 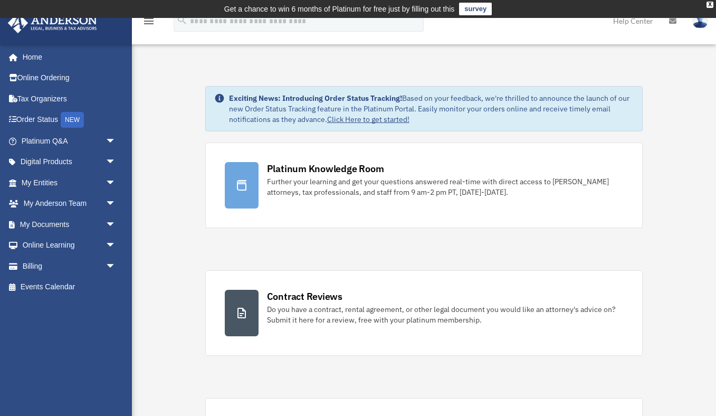 I want to click on a: Contract Reviews Do you have a contract, rental agreement, or other legal document you would like..., so click(x=424, y=313).